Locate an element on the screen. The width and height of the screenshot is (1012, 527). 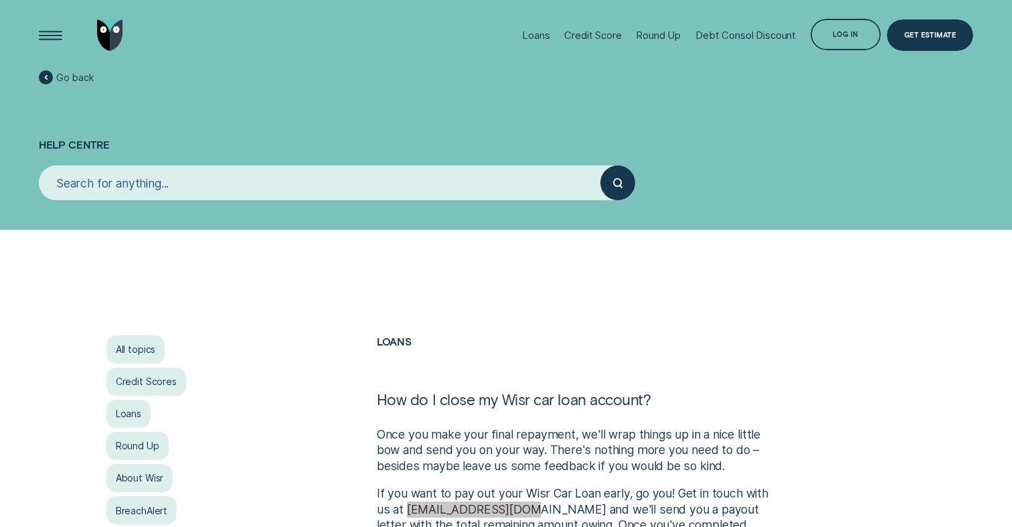
a: All topics is located at coordinates (136, 350).